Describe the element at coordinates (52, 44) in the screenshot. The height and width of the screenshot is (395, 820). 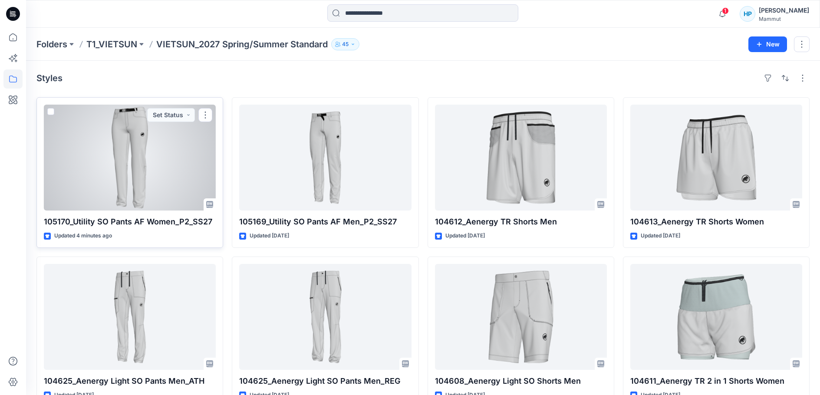
I see `a: Folders` at that location.